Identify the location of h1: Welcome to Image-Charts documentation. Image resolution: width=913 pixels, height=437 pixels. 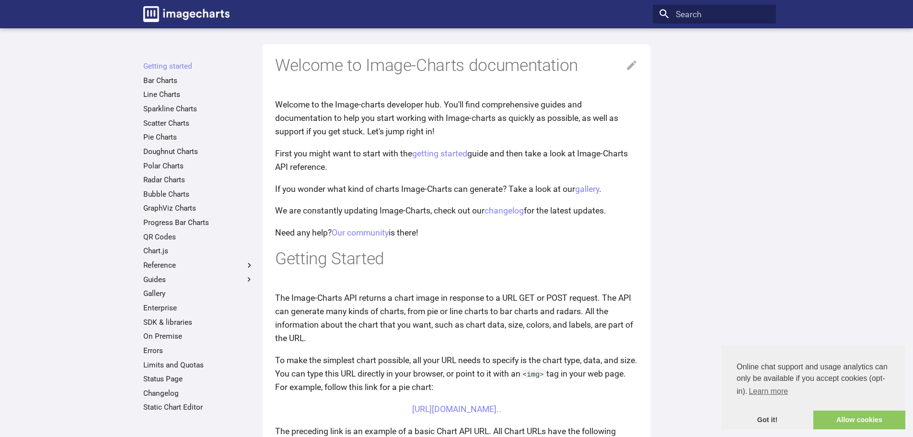
(456, 66).